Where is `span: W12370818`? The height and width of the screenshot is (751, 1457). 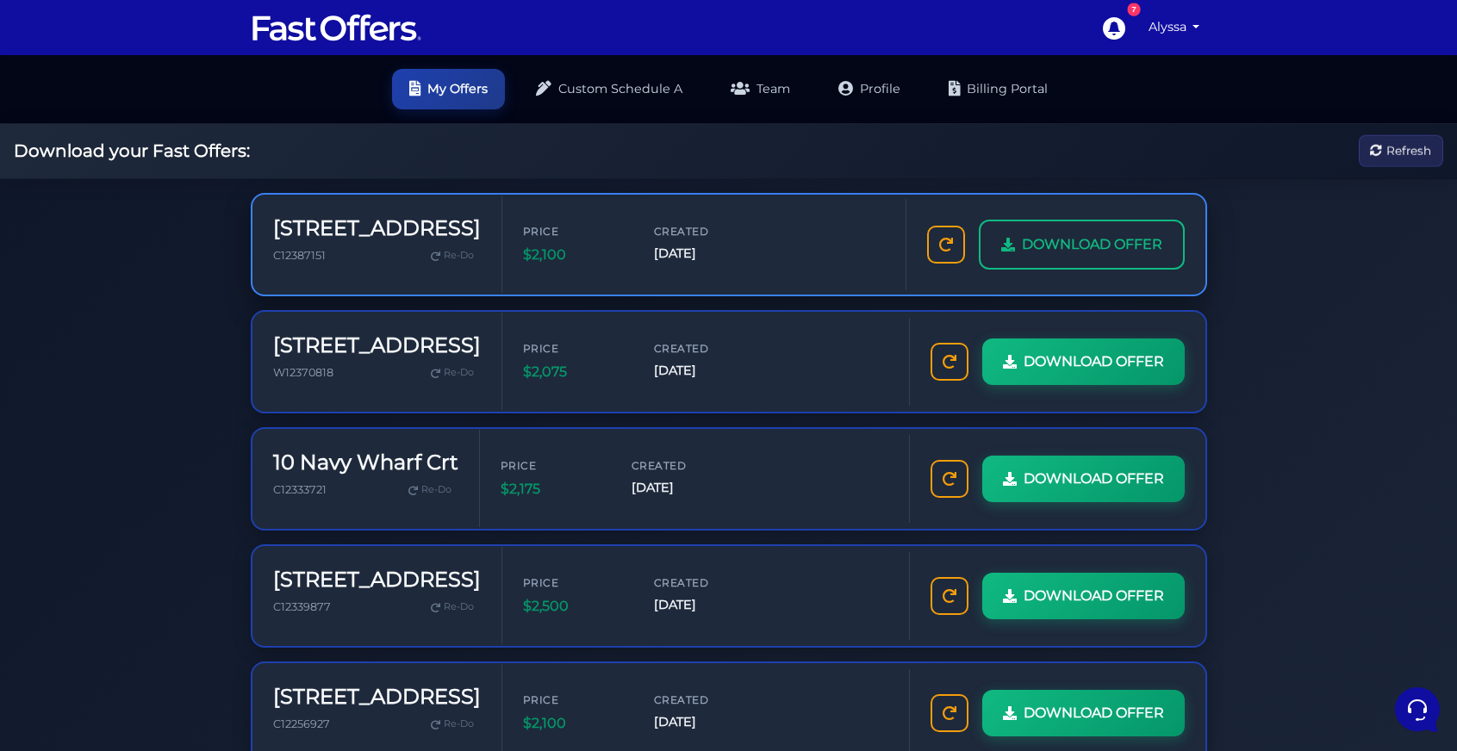 span: W12370818 is located at coordinates (303, 372).